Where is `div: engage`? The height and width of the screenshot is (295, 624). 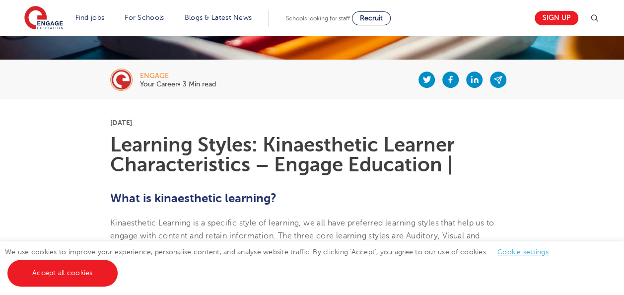
div: engage is located at coordinates (178, 76).